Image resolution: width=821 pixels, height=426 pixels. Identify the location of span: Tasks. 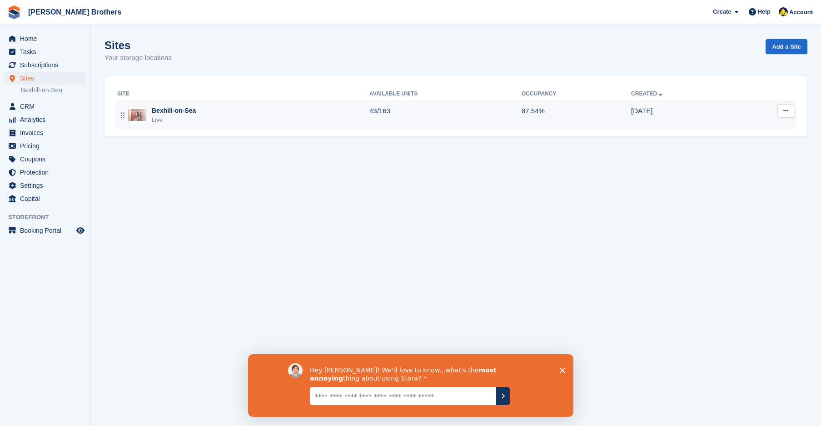
(47, 52).